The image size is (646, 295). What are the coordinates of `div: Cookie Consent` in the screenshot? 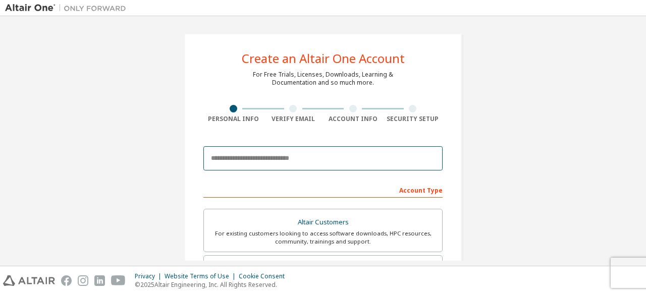 It's located at (265, 277).